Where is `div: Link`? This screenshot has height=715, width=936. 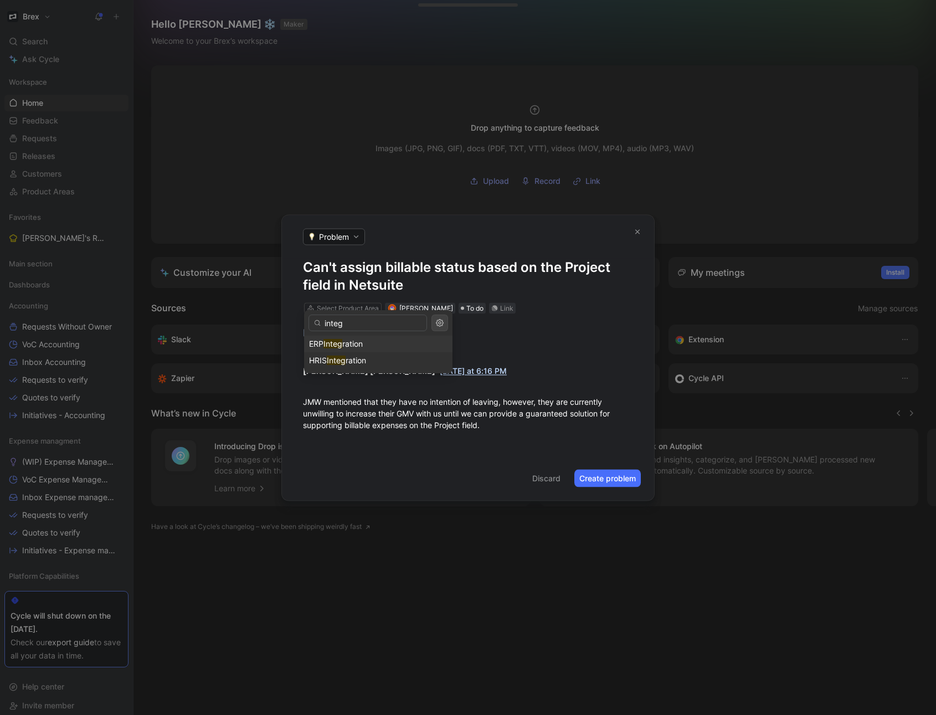 div: Link is located at coordinates (507, 308).